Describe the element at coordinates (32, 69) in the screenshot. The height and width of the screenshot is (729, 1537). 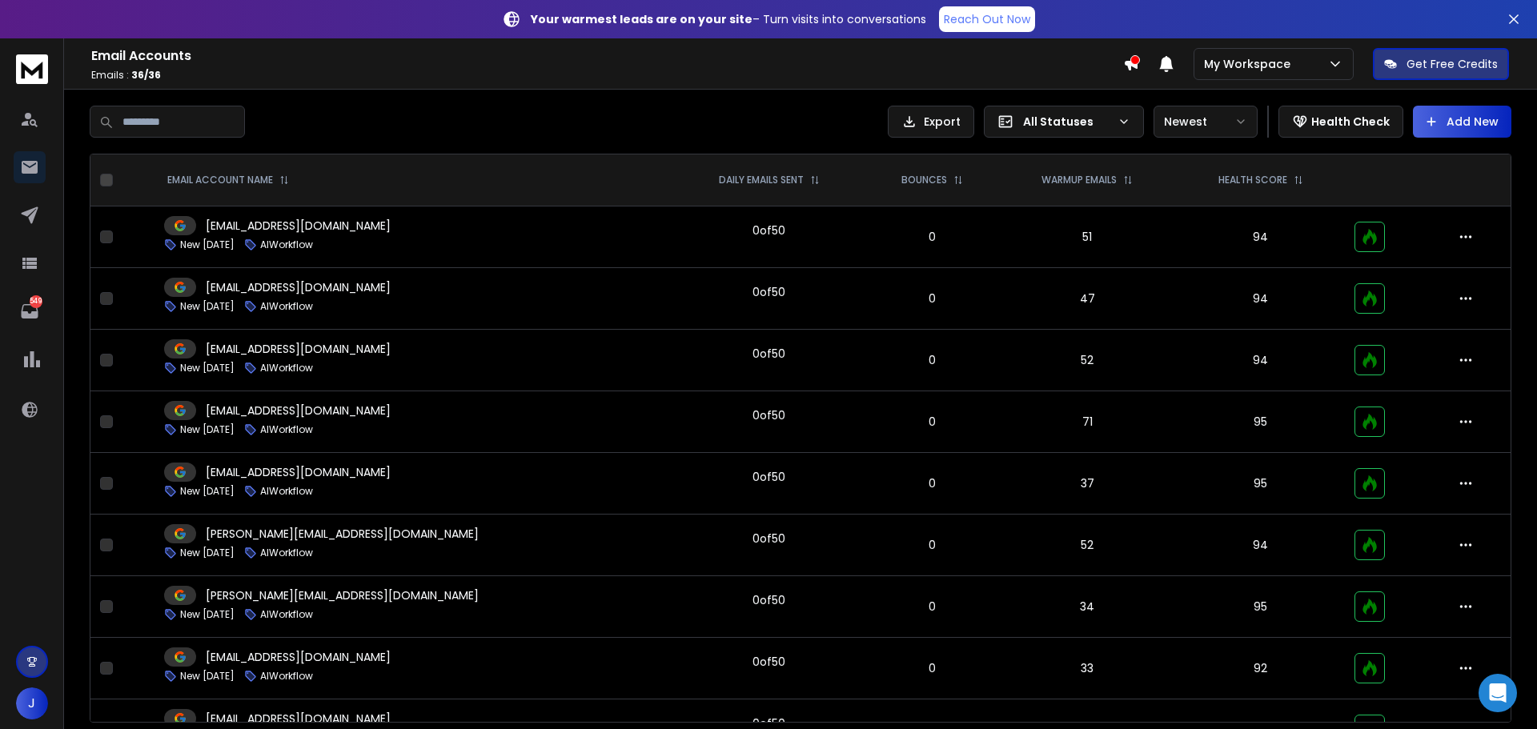
I see `img: logo` at that location.